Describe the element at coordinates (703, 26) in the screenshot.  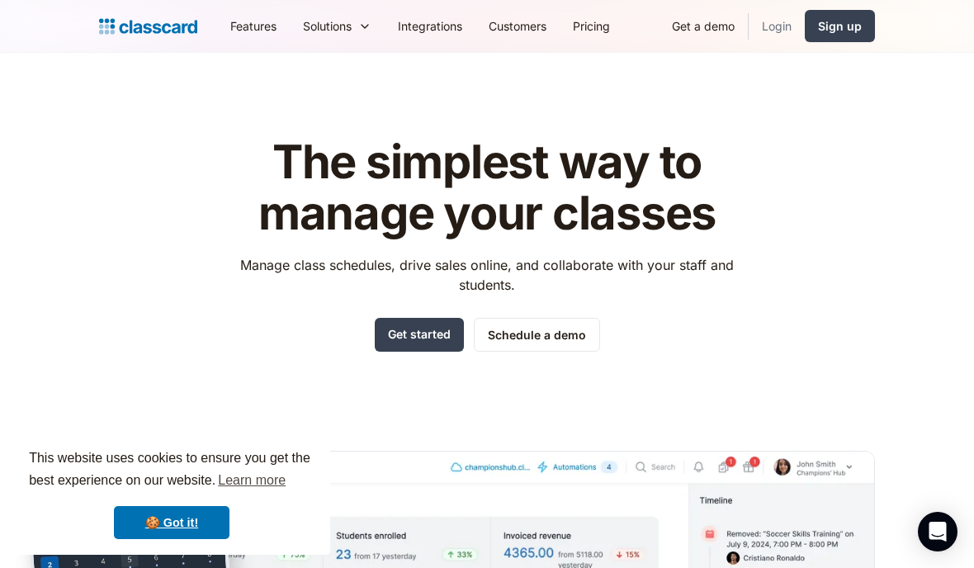
I see `a: Get a demo` at that location.